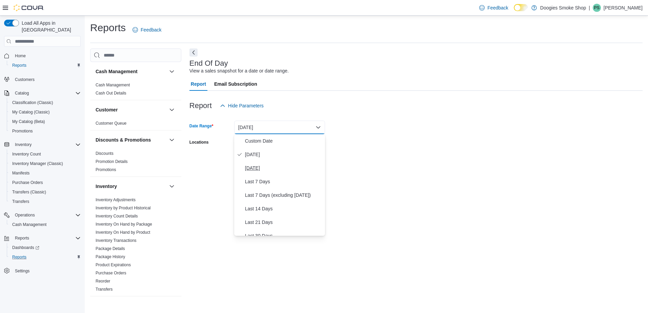  What do you see at coordinates (198, 84) in the screenshot?
I see `span: Report` at bounding box center [198, 84].